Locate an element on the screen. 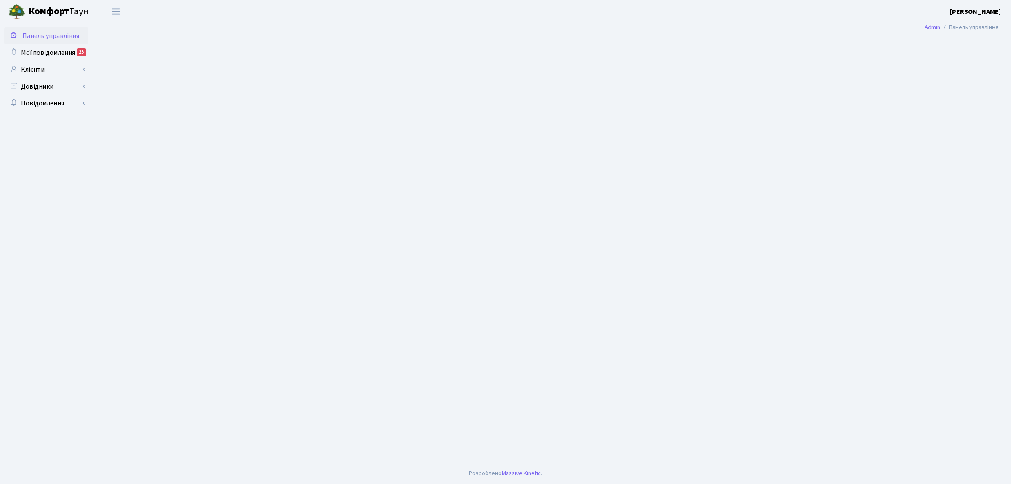 This screenshot has width=1011, height=484. a: Панель управління is located at coordinates (46, 36).